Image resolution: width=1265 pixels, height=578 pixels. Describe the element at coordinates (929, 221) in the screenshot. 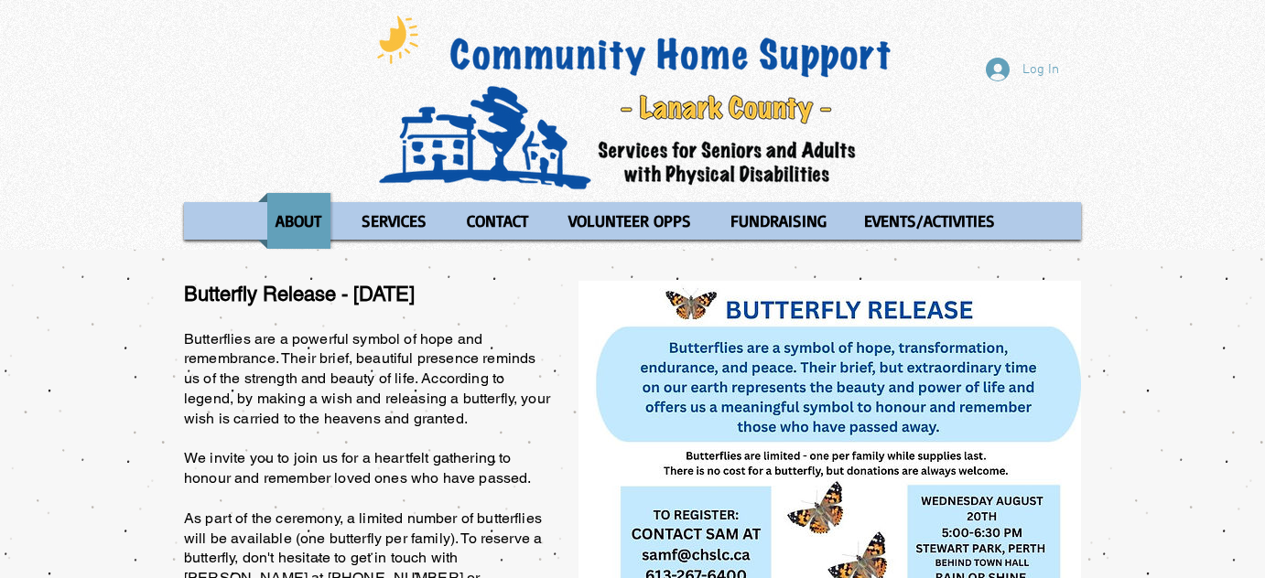

I see `p: EVENTS/ACTIVITIES` at that location.